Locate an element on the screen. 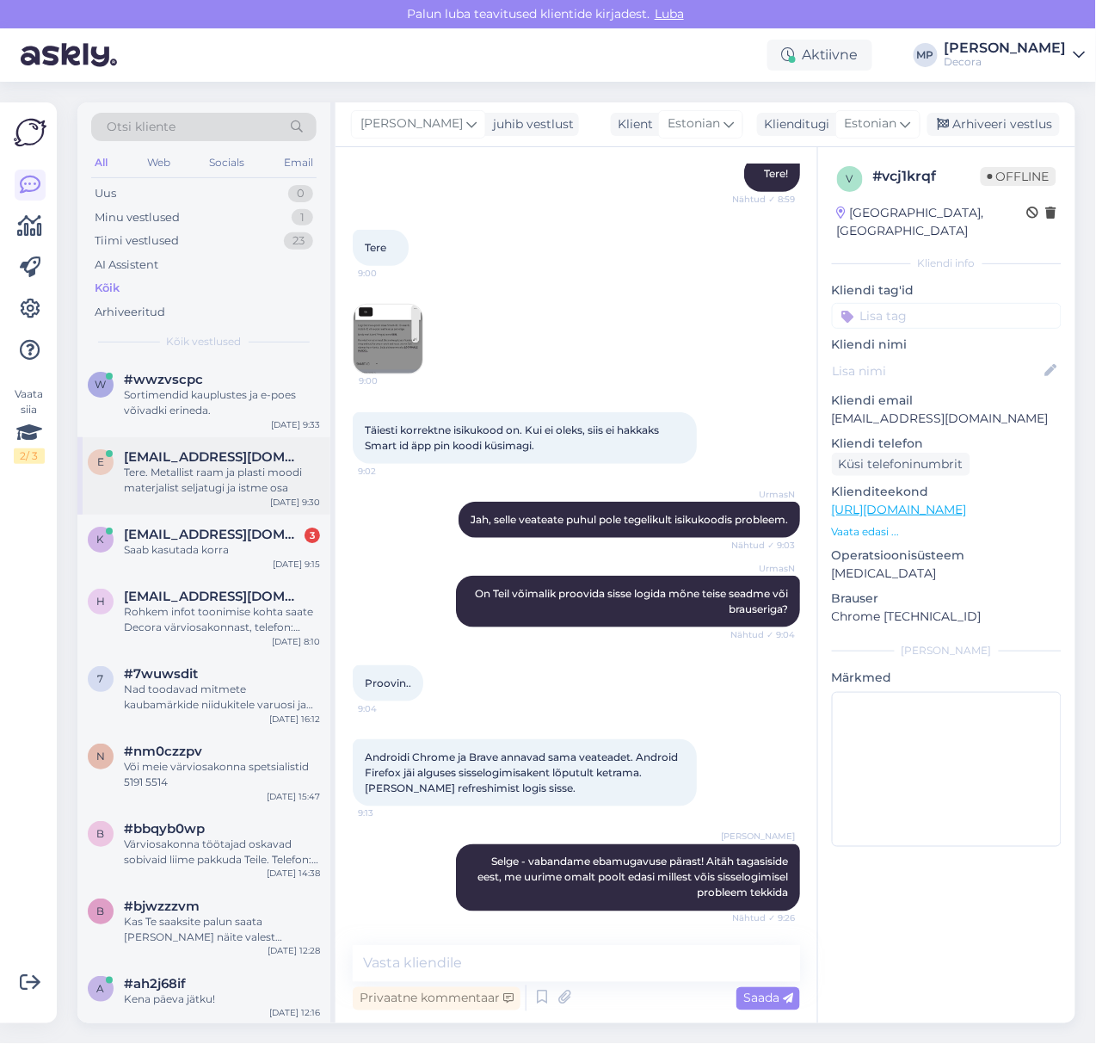 The height and width of the screenshot is (1044, 1096). div: juhib vestlust is located at coordinates (530, 124).